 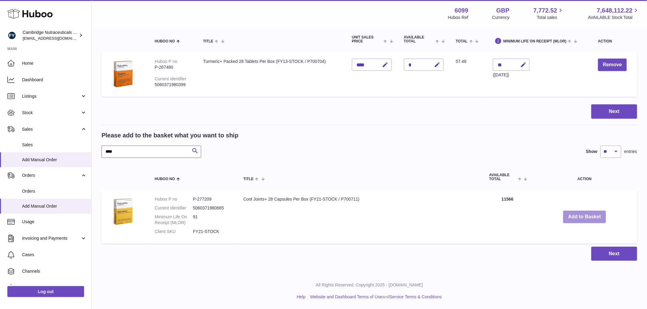 What do you see at coordinates (173, 85) in the screenshot?
I see `div: 5060371980399` at bounding box center [173, 85].